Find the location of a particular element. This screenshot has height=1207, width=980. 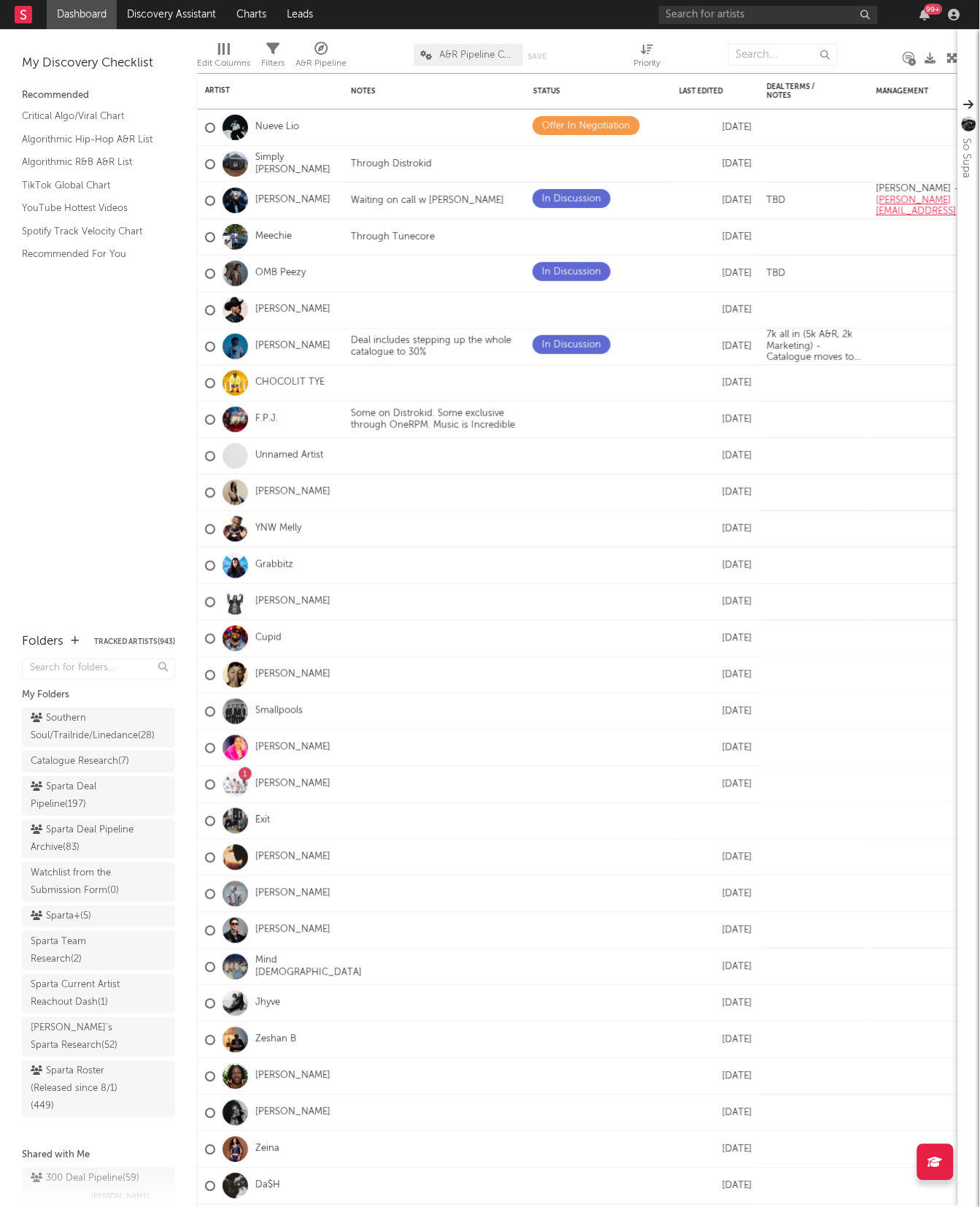

a: YouTube Hottest Videos is located at coordinates (91, 208).